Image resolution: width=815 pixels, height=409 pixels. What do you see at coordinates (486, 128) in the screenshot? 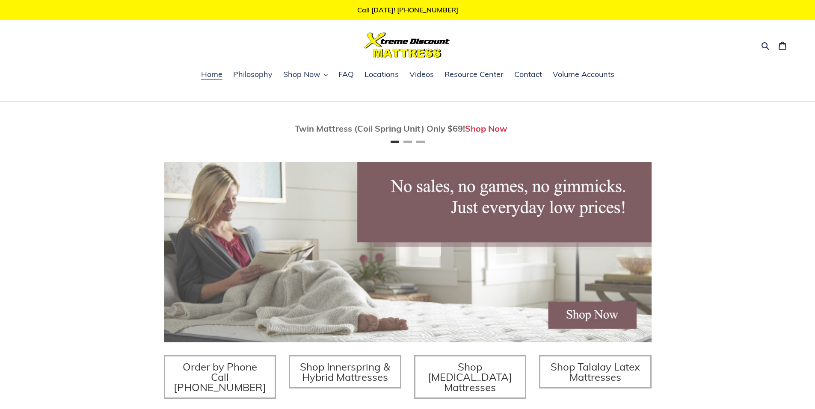
I see `a: Shop Now` at bounding box center [486, 128].